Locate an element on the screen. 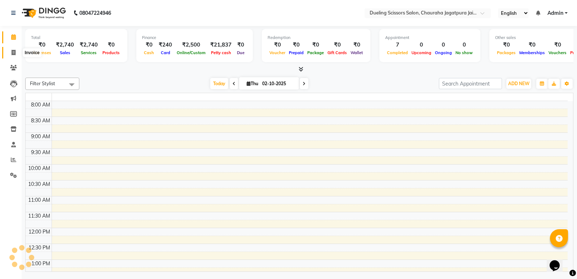 This screenshot has width=577, height=279. span: Products is located at coordinates (111, 53).